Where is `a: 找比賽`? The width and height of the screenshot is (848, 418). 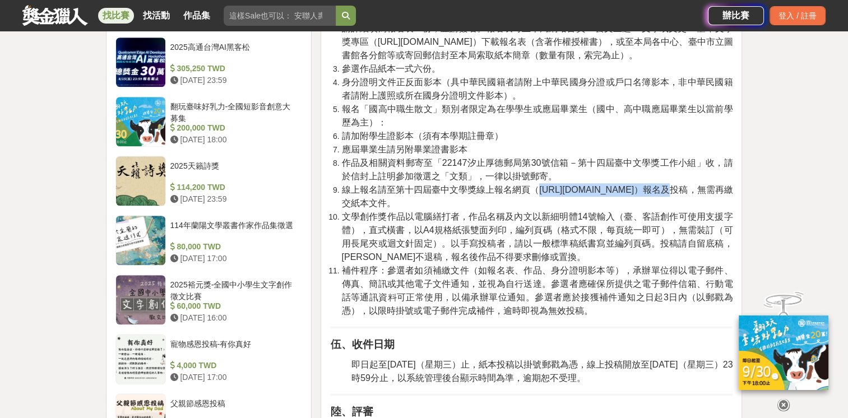 a: 找比賽 is located at coordinates (116, 16).